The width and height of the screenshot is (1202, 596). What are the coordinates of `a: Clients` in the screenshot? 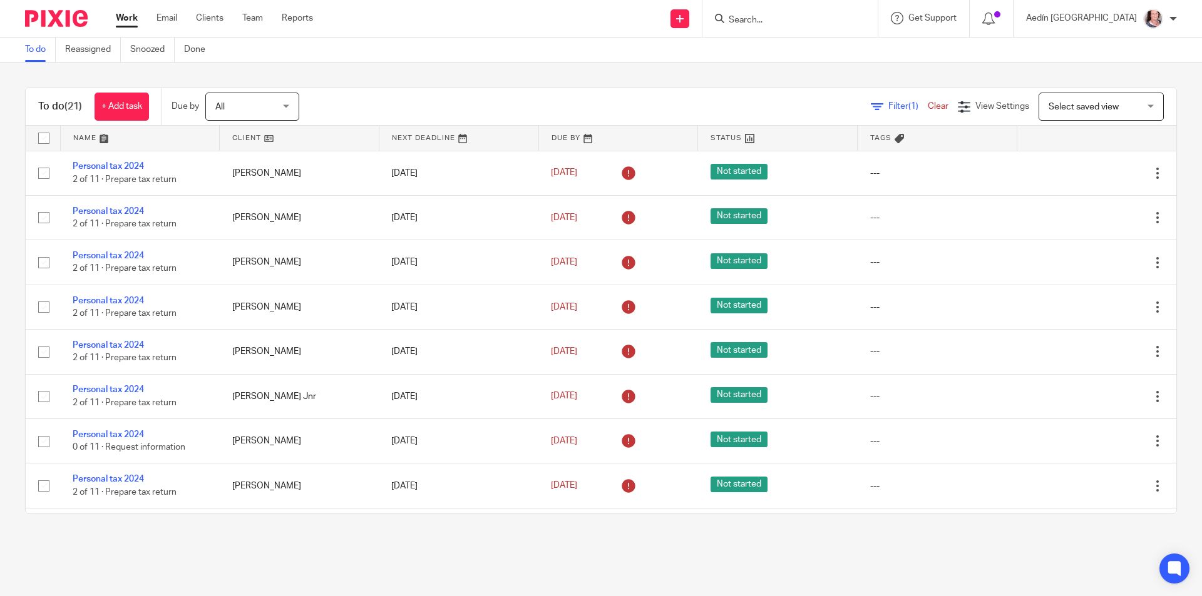 It's located at (210, 18).